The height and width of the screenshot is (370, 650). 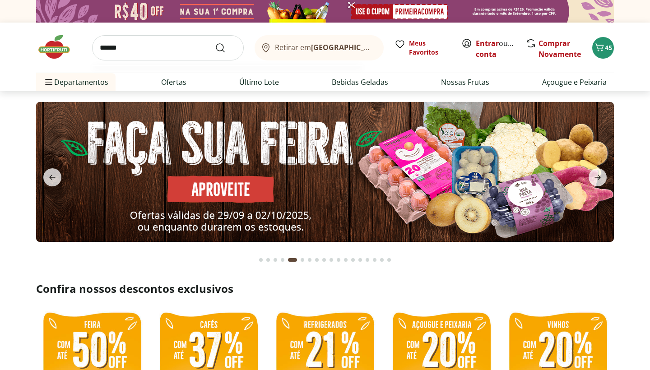 I want to click on button: Go to page 4 from fs-carousel, so click(x=282, y=260).